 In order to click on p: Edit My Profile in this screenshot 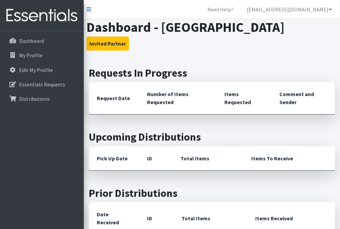, I will do `click(36, 70)`.